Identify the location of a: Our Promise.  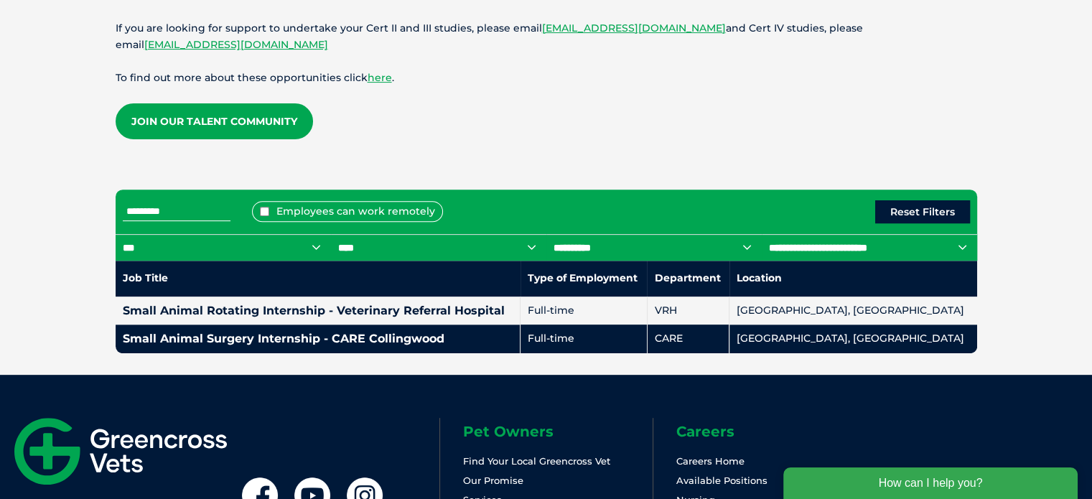
(493, 480).